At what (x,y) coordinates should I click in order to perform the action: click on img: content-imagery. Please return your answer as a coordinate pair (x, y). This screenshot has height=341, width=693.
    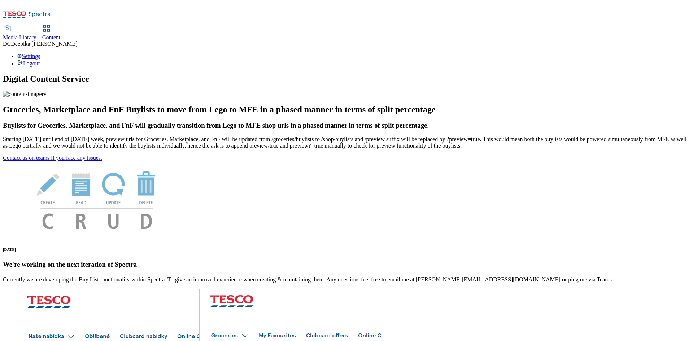
    Looking at the image, I should click on (25, 94).